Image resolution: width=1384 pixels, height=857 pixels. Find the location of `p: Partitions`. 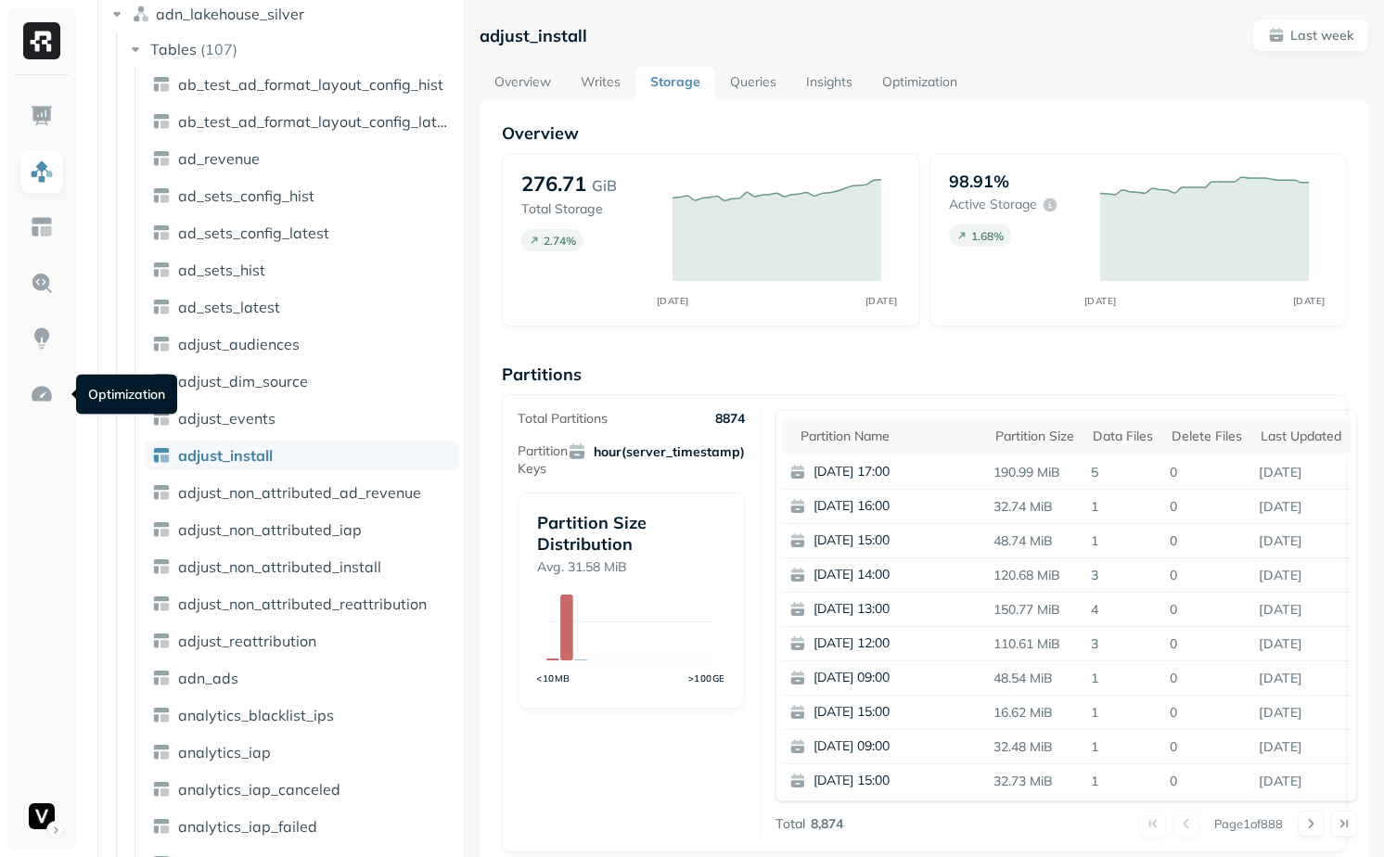

p: Partitions is located at coordinates (924, 374).